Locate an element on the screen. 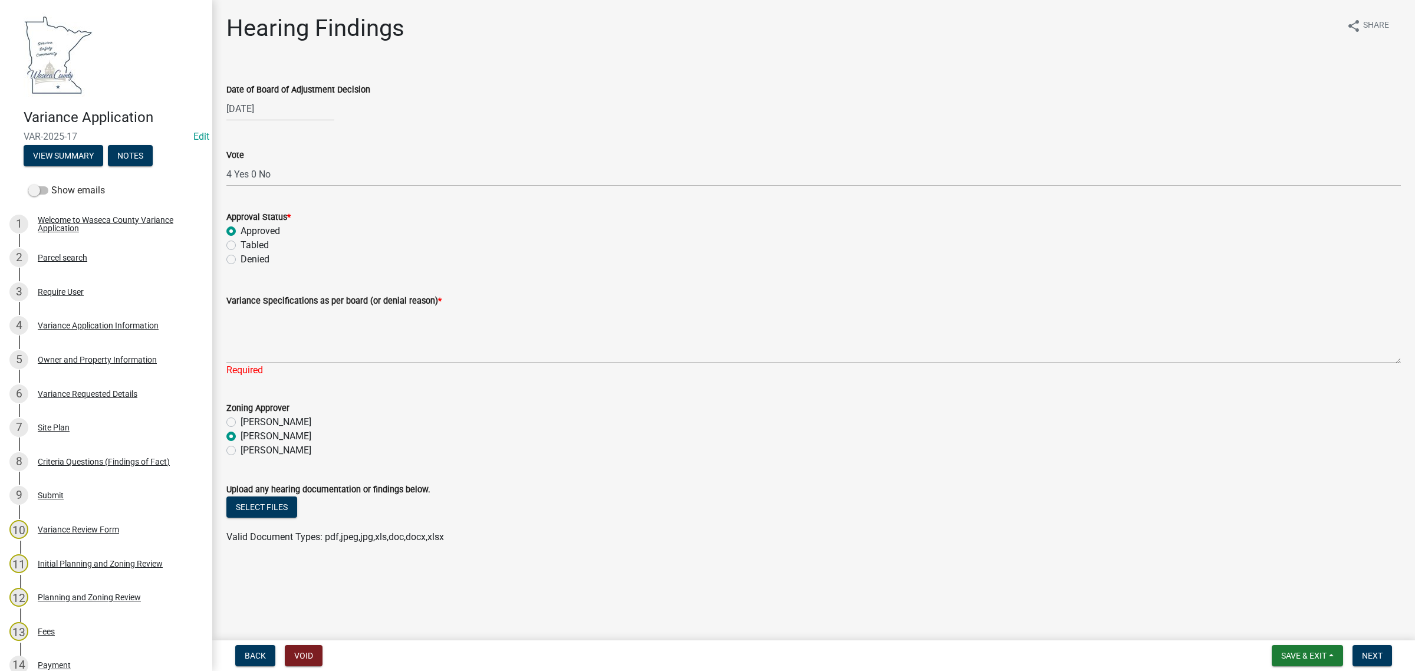  img: Waseca County, Minnesota is located at coordinates (58, 54).